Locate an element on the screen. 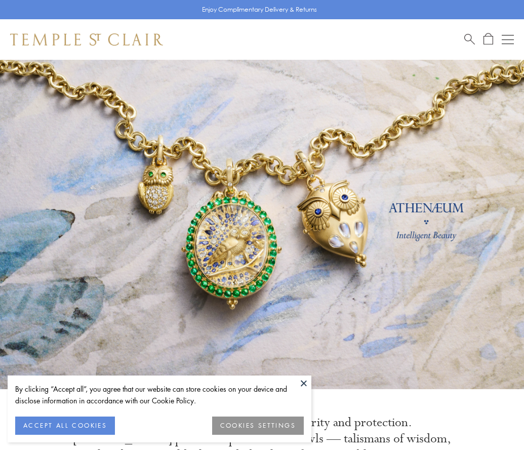 The height and width of the screenshot is (450, 524). a: Open Shopping Bag is located at coordinates (488, 39).